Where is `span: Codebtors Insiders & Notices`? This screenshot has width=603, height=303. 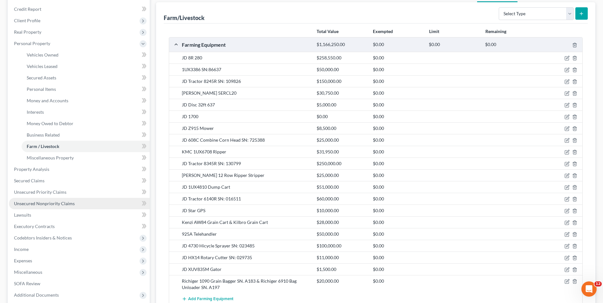
span: Codebtors Insiders & Notices is located at coordinates (43, 238).